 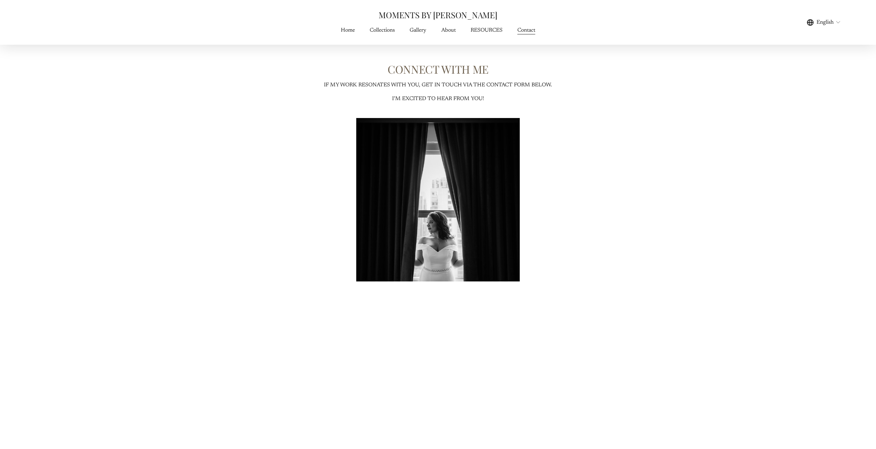 What do you see at coordinates (527, 30) in the screenshot?
I see `a: Contact` at bounding box center [527, 30].